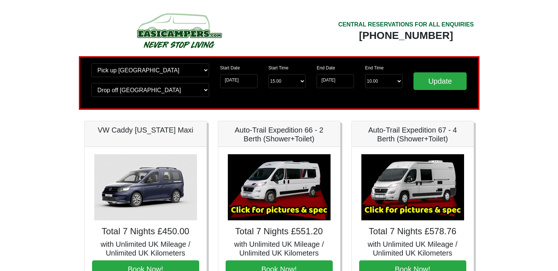 The width and height of the screenshot is (558, 271). Describe the element at coordinates (279, 187) in the screenshot. I see `img: Auto-Trail Expedition 66 - 2 Berth (Shower+Toilet)` at that location.